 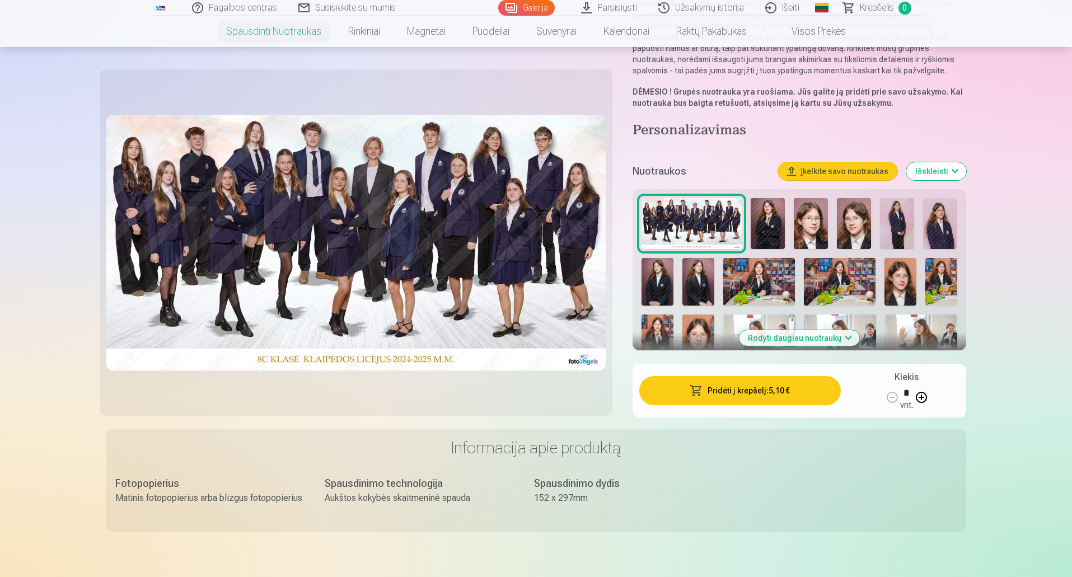 I want to click on button: Įkelkite savo nuotraukas, so click(x=838, y=171).